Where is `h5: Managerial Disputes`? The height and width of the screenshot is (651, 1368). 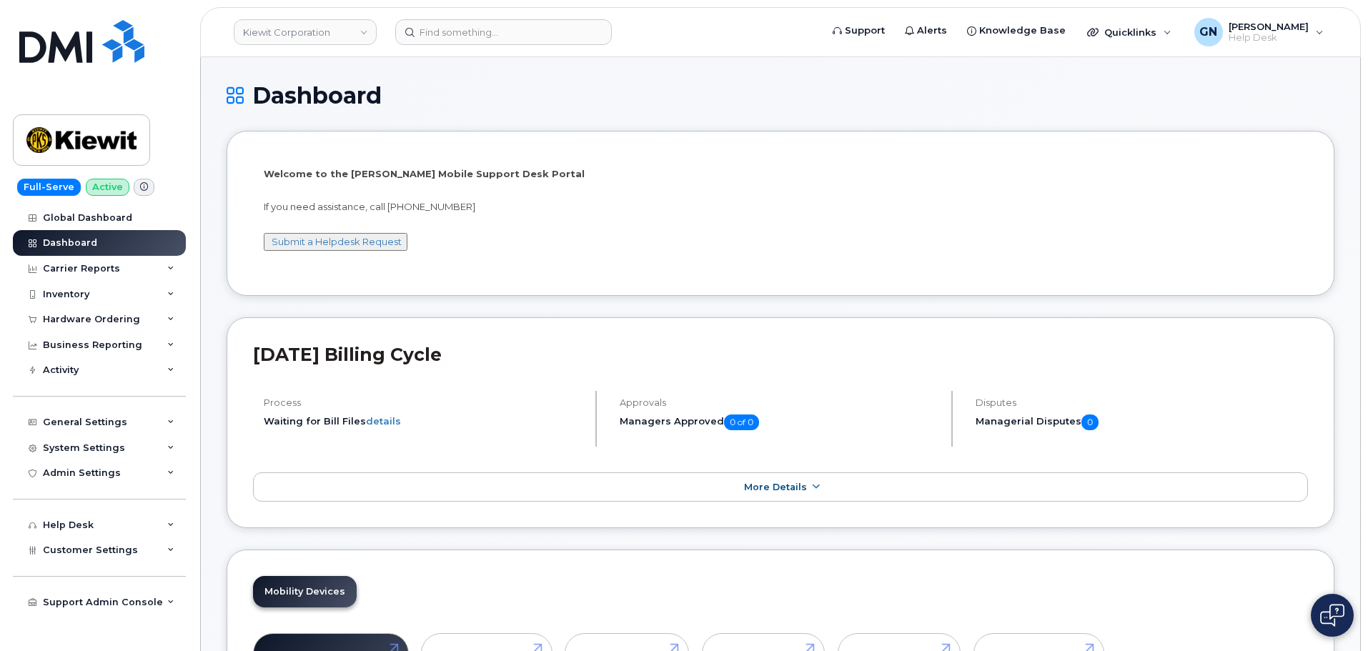 h5: Managerial Disputes is located at coordinates (1141, 422).